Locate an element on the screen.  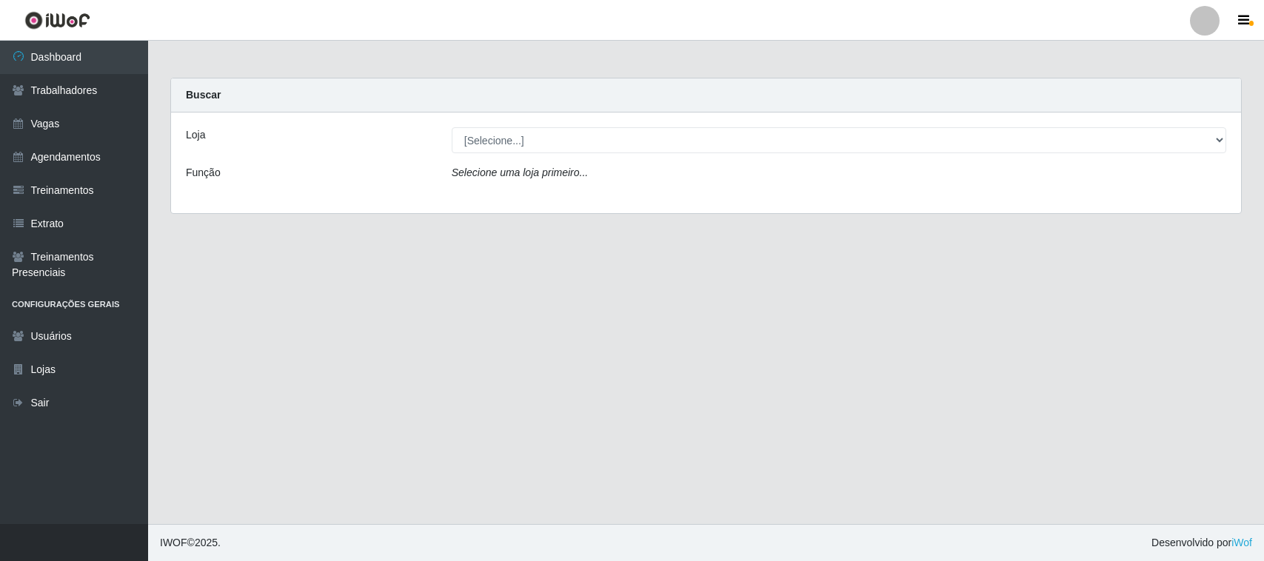
a: iWof is located at coordinates (1242, 543).